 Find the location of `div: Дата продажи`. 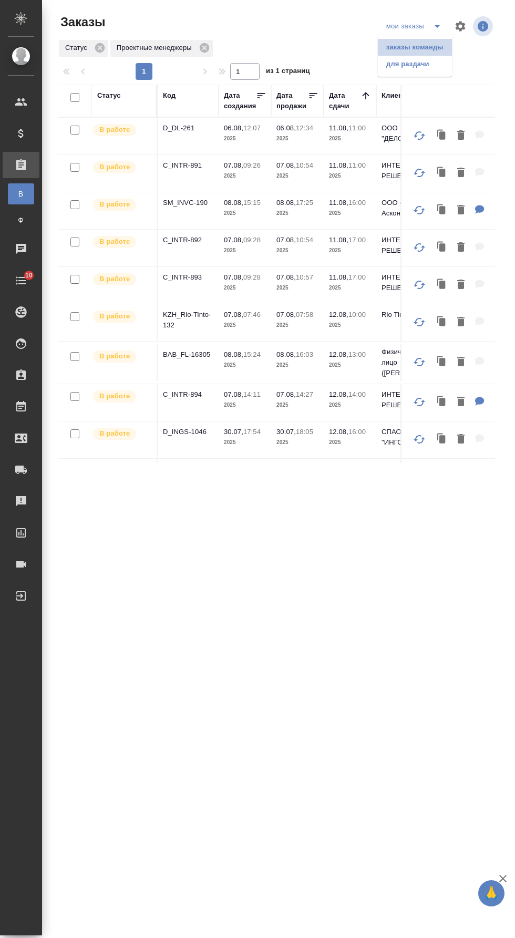

div: Дата продажи is located at coordinates (292, 101).